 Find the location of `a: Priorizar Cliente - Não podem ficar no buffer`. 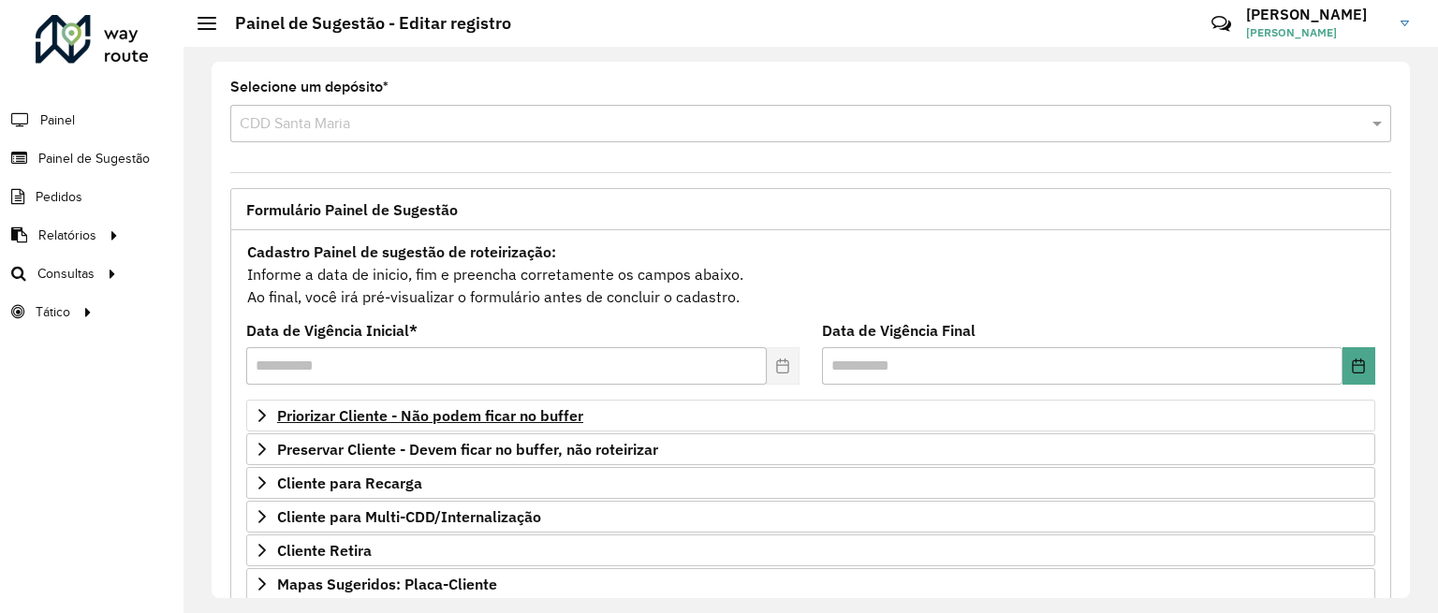

a: Priorizar Cliente - Não podem ficar no buffer is located at coordinates (811, 416).